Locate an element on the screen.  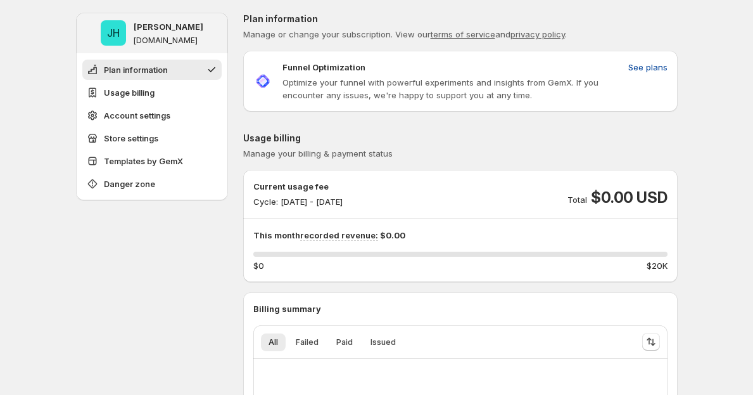
span: Manage your billing & payment status is located at coordinates (318, 153).